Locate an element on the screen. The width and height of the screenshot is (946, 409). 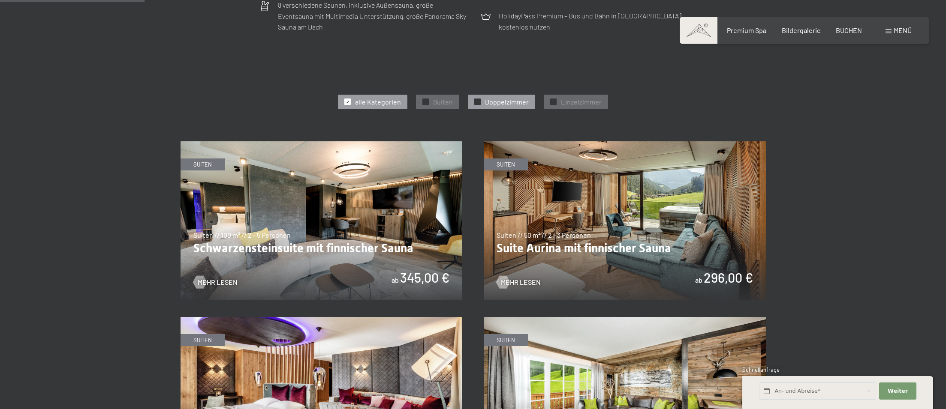
span: Menü is located at coordinates (902, 30).